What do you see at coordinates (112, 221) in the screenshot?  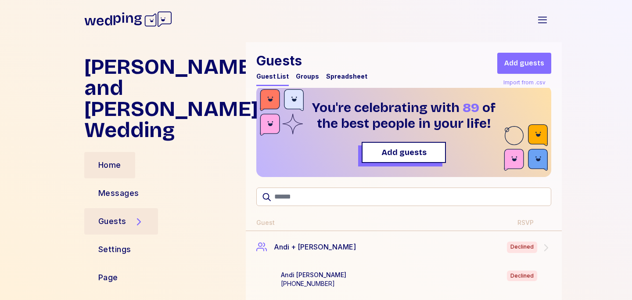 I see `div: Guests` at bounding box center [112, 221].